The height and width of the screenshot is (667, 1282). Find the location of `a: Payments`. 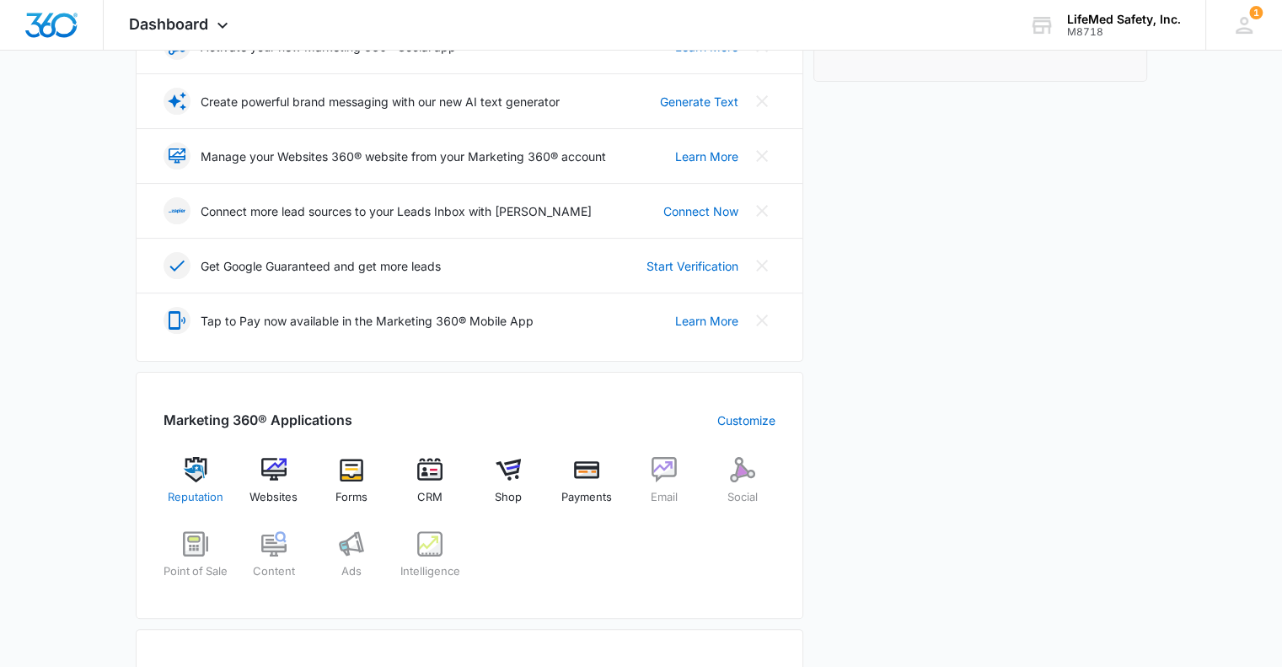

a: Payments is located at coordinates (586, 487).